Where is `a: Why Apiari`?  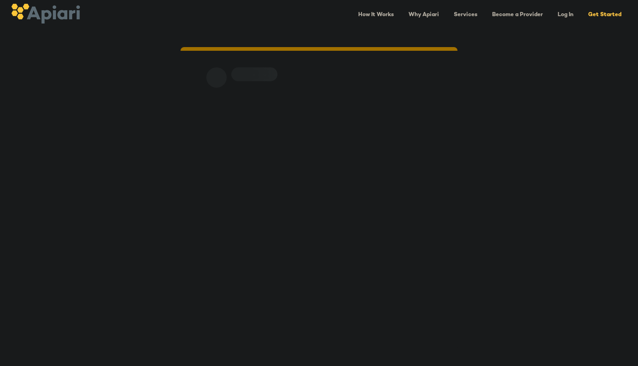
a: Why Apiari is located at coordinates (424, 15).